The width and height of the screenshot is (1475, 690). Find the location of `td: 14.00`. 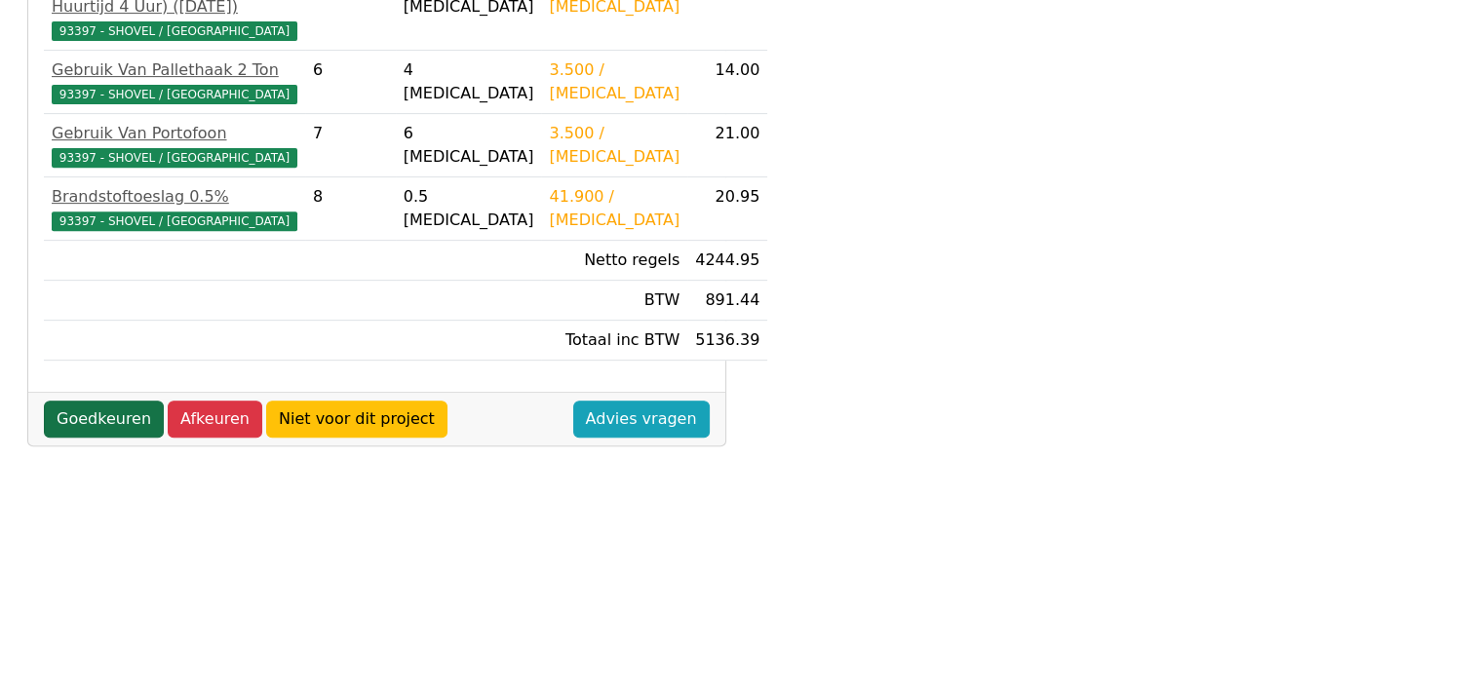

td: 14.00 is located at coordinates (727, 82).